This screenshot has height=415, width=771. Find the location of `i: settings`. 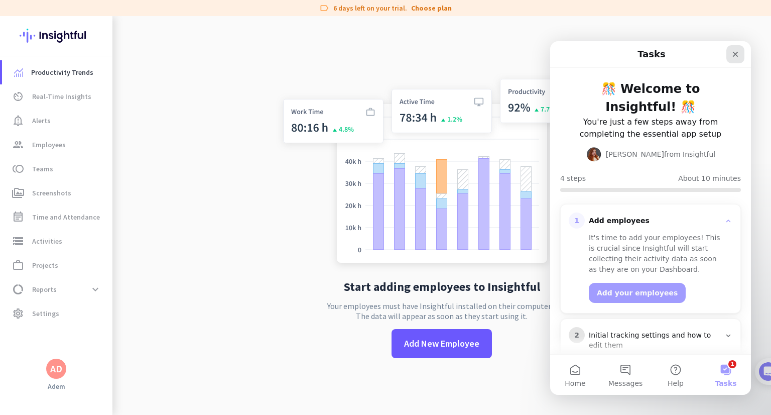

i: settings is located at coordinates (18, 313).